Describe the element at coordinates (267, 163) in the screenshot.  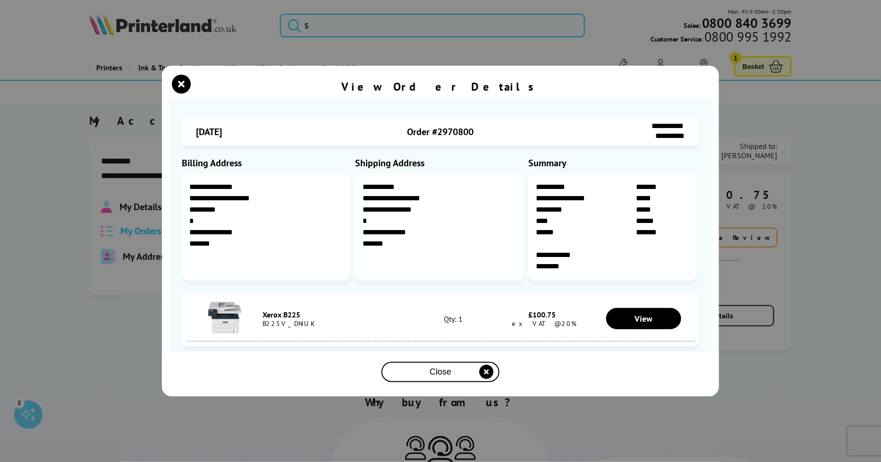
I see `div: Billing Address` at that location.